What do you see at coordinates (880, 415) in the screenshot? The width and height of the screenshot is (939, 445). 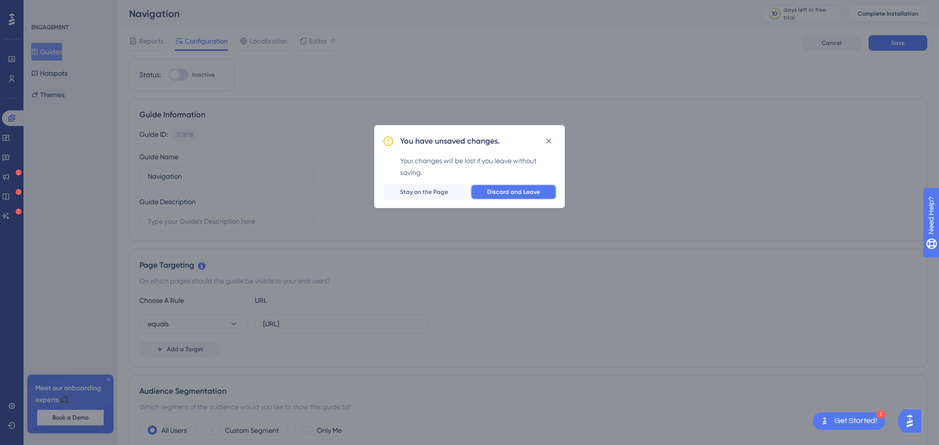 I see `div: 1` at bounding box center [880, 415].